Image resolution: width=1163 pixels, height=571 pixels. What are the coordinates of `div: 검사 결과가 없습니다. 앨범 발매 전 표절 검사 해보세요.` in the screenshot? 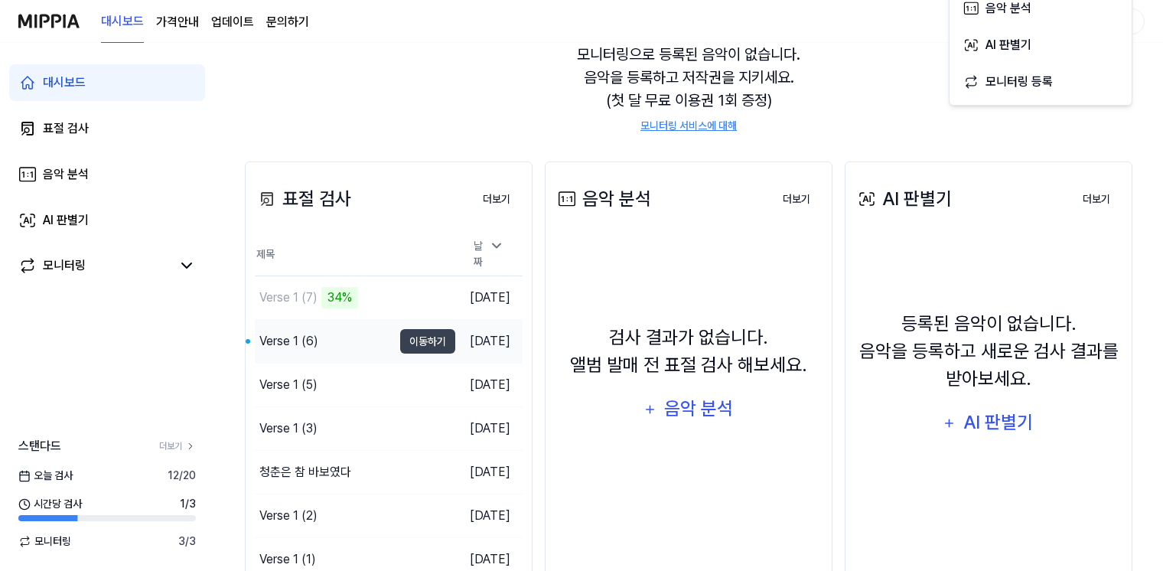 It's located at (689, 351).